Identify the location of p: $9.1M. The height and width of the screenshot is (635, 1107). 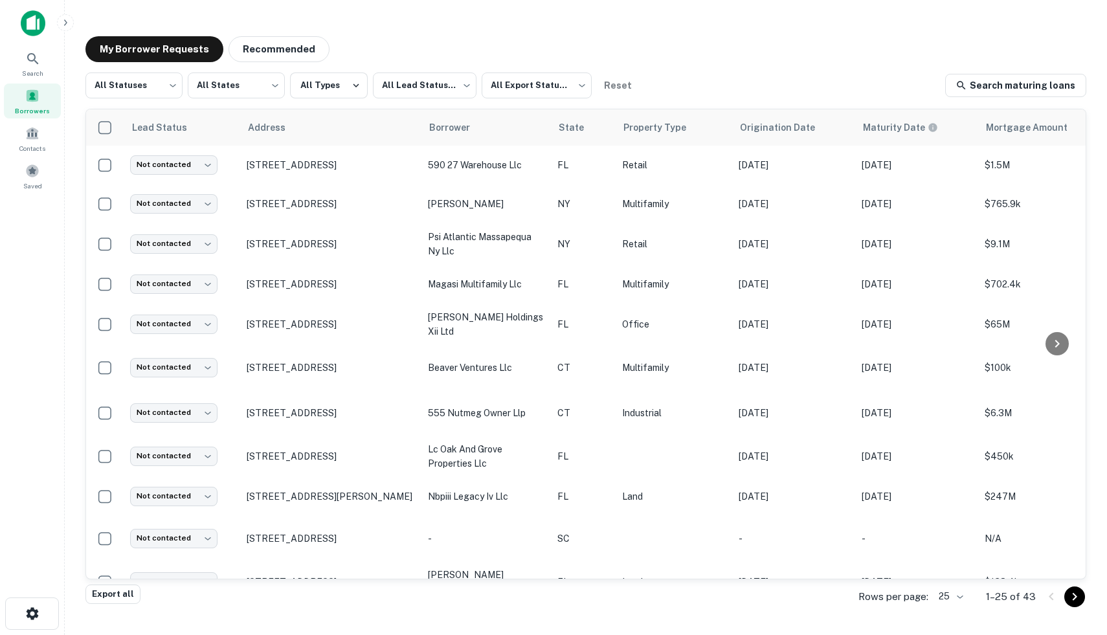
(1043, 244).